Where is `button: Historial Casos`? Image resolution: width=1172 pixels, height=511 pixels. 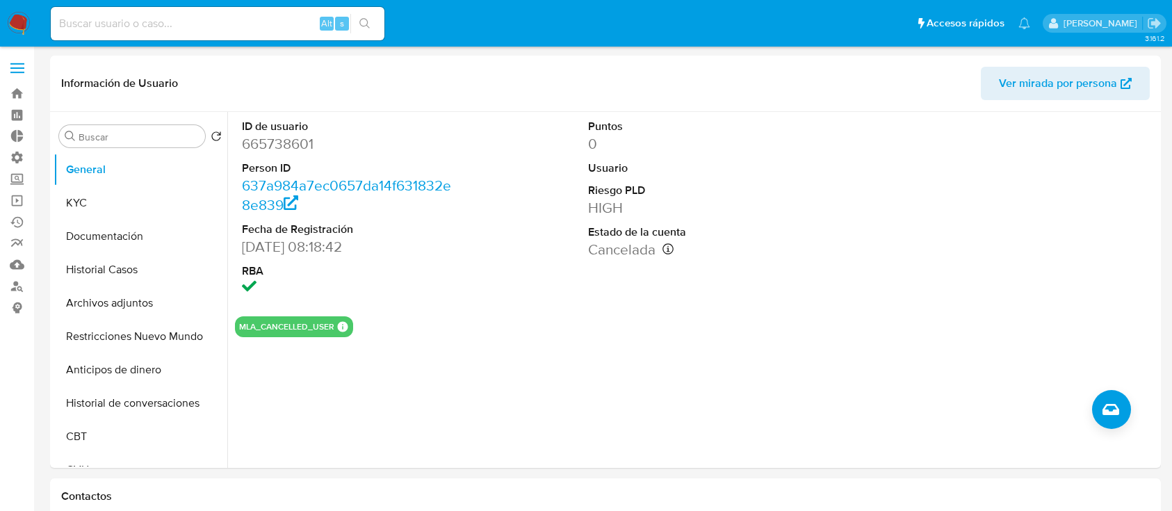
button: Historial Casos is located at coordinates (140, 270).